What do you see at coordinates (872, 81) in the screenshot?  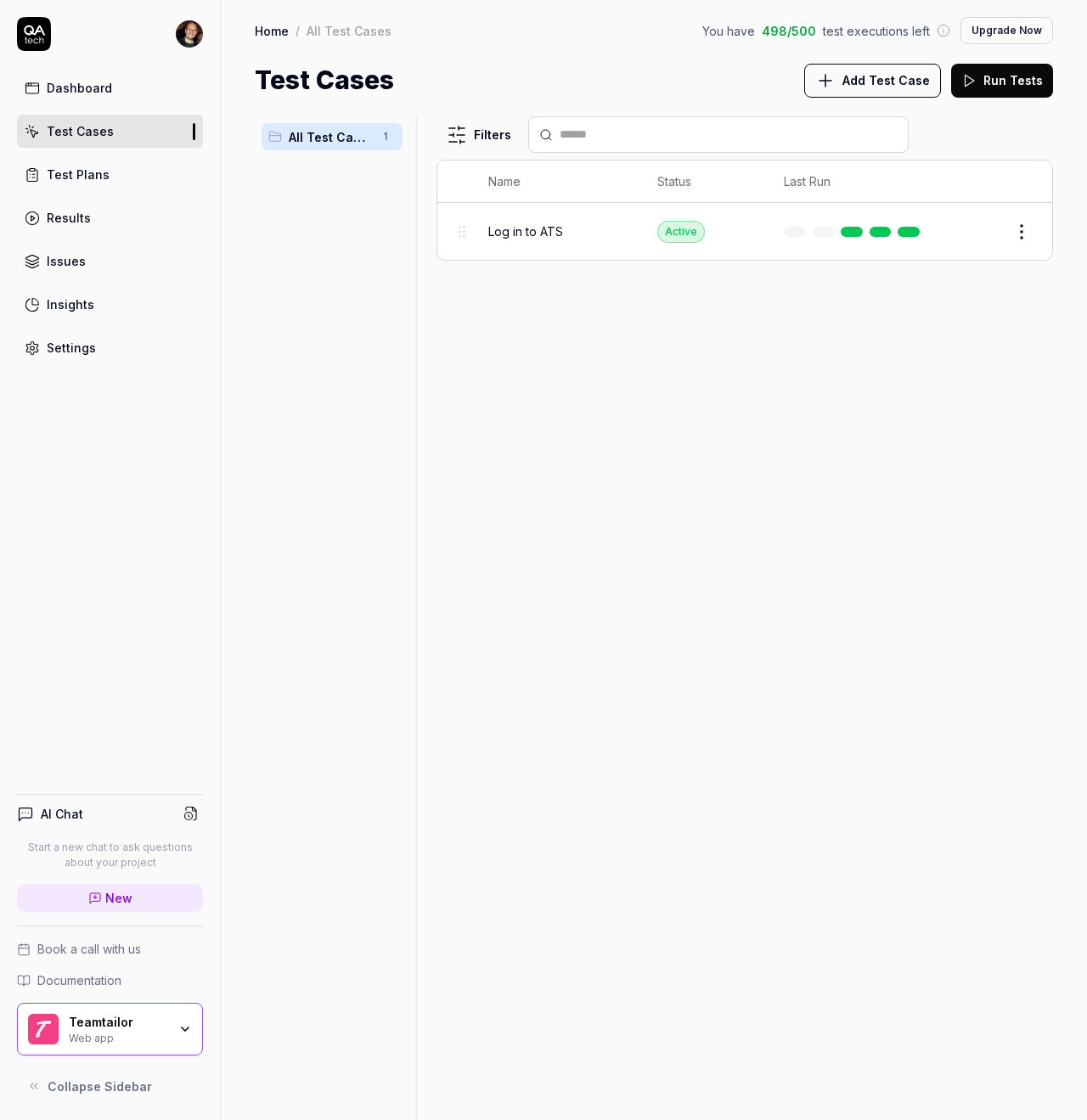 I see `button: Add Test Case` at bounding box center [872, 81].